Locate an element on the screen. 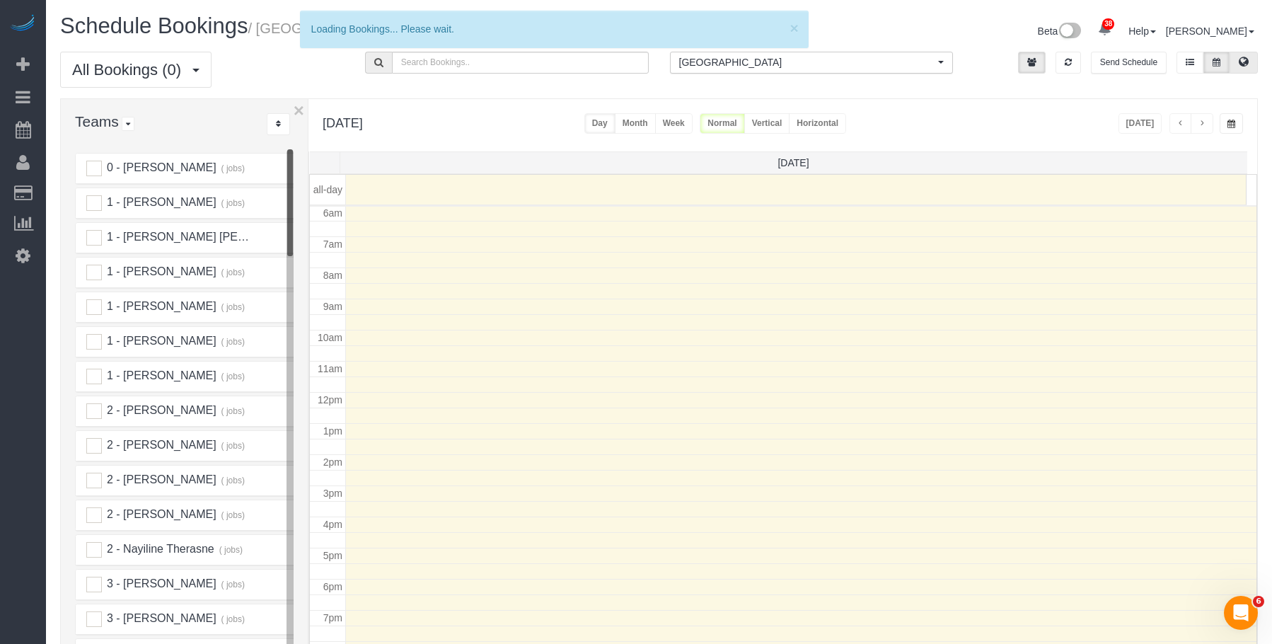  span: 12pm is located at coordinates (330, 400).